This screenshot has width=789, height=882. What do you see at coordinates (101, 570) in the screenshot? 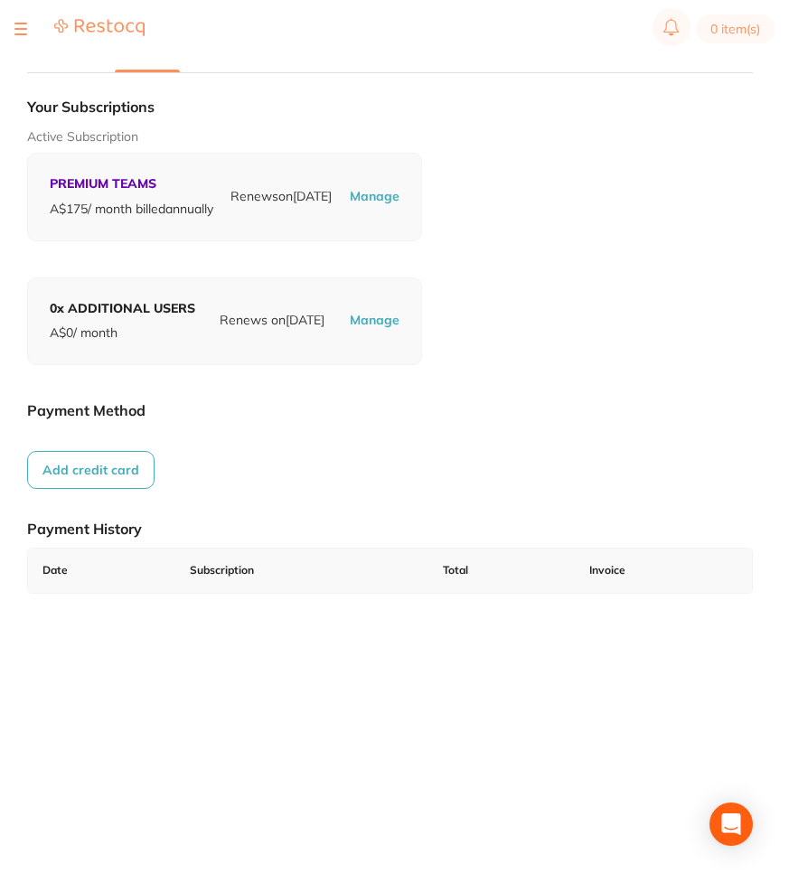
I see `td: Date` at bounding box center [101, 570].